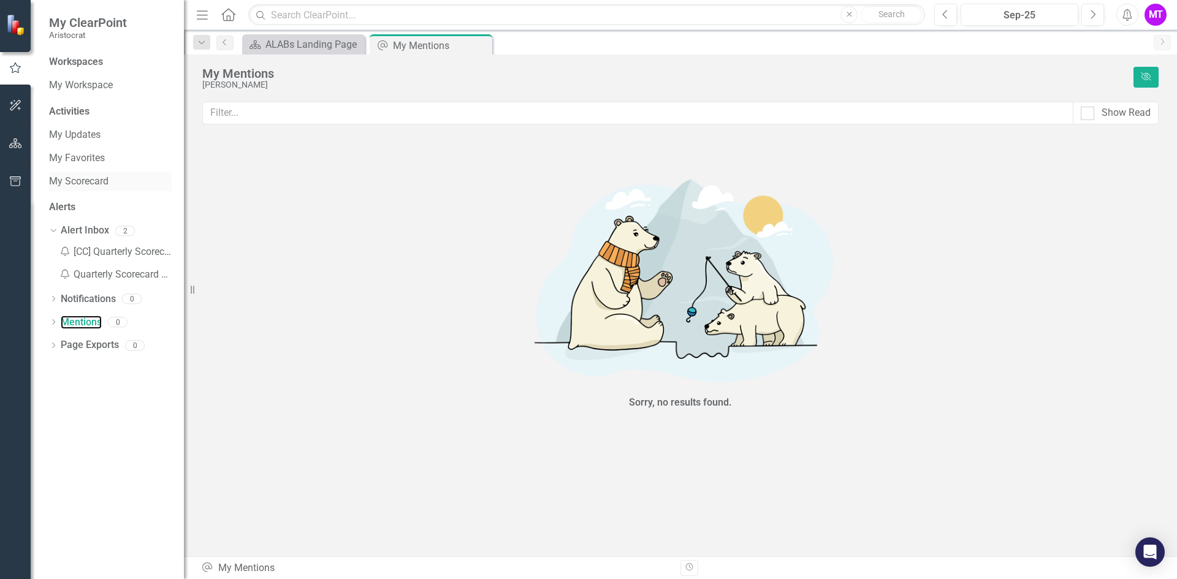 The width and height of the screenshot is (1177, 579). What do you see at coordinates (88, 35) in the screenshot?
I see `small: Aristocrat` at bounding box center [88, 35].